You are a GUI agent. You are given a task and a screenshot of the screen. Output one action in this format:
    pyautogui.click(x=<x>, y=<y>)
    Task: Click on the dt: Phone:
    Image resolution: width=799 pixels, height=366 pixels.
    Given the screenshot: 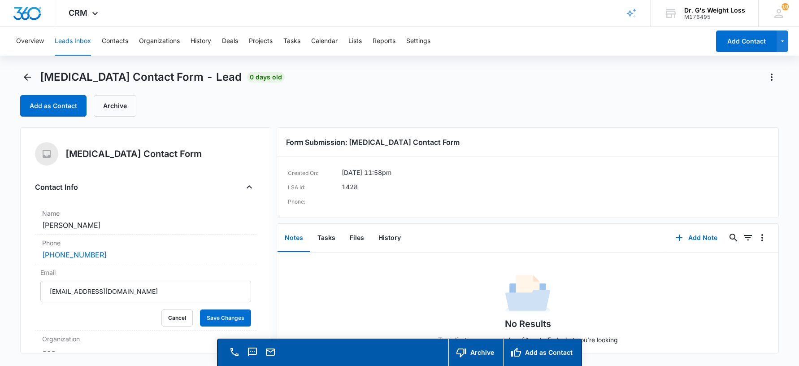 What is the action you would take?
    pyautogui.click(x=315, y=202)
    